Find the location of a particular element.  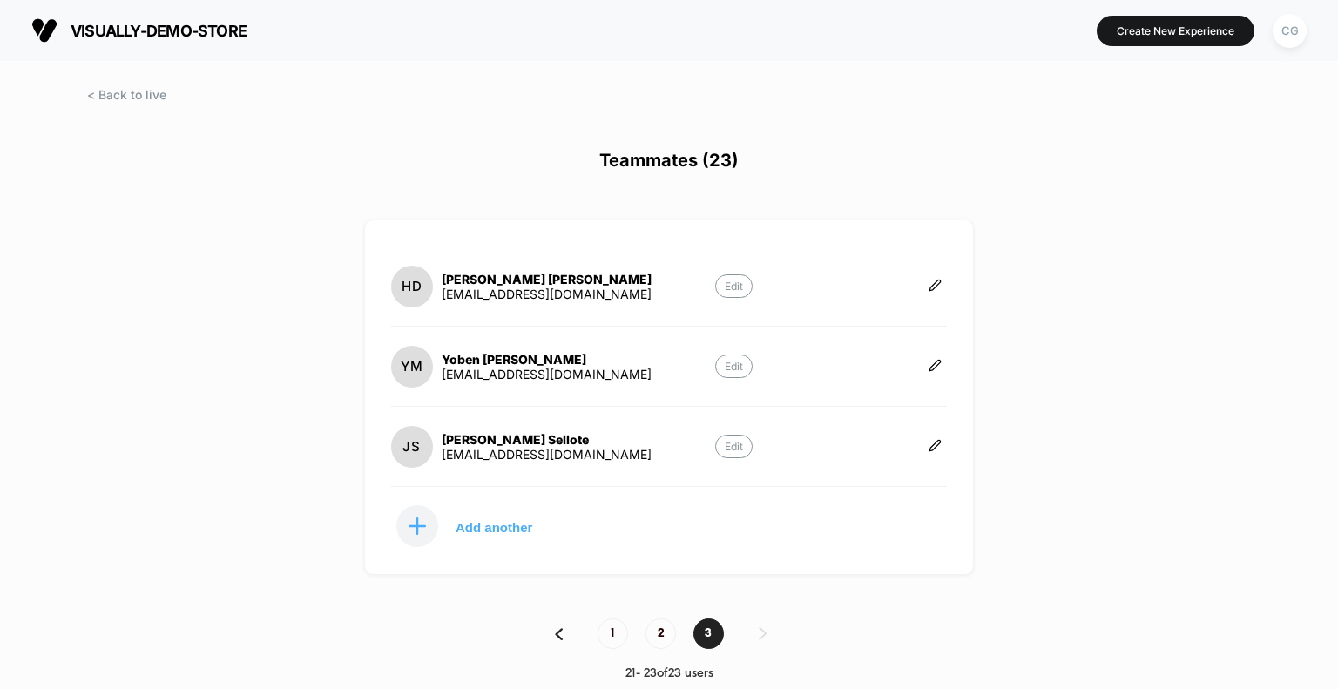

p: YM is located at coordinates (412, 366).